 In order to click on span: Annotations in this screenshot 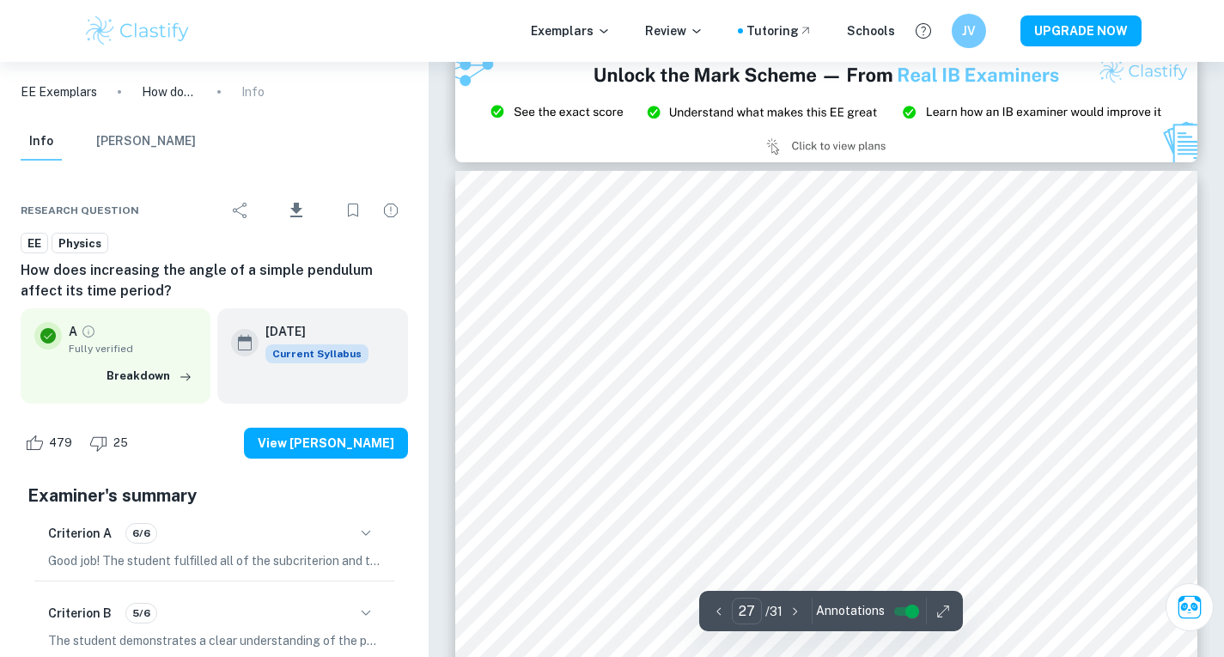, I will do `click(850, 611)`.